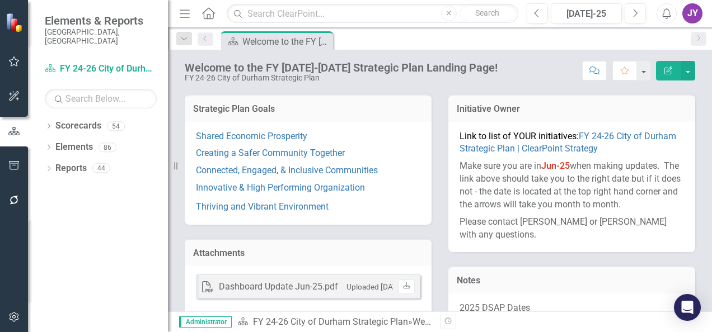 The height and width of the screenshot is (332, 712). Describe the element at coordinates (78, 126) in the screenshot. I see `a: Scorecards` at that location.